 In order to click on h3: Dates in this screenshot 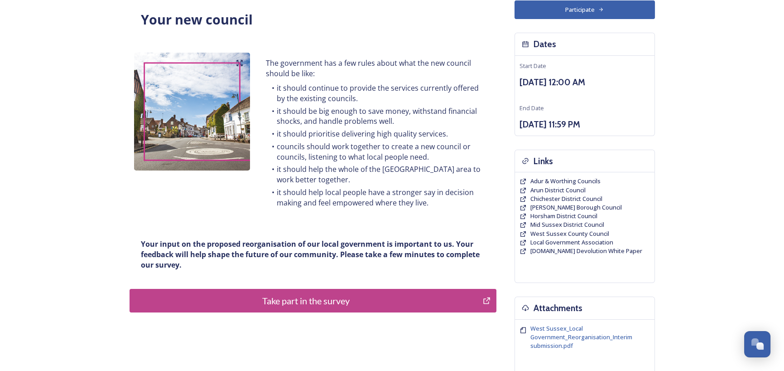, I will do `click(545, 44)`.